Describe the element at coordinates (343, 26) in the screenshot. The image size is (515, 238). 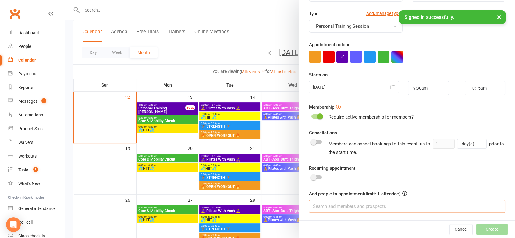
I see `span: Personal Training Session` at that location.